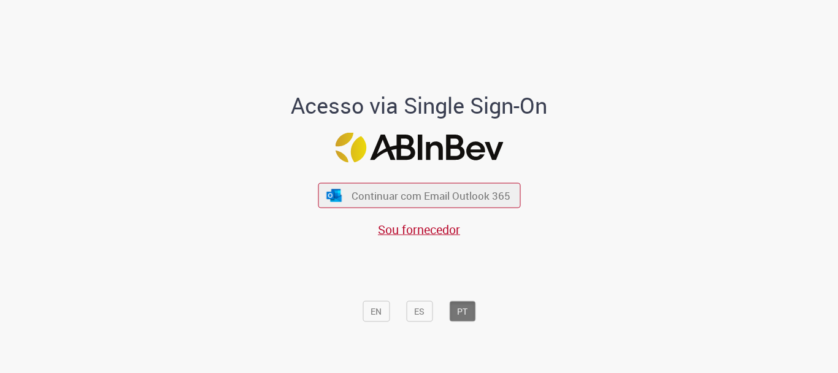  Describe the element at coordinates (419, 195) in the screenshot. I see `button: ícone Azure/Microsoft 360 Continuar com Email Outlook 365` at that location.